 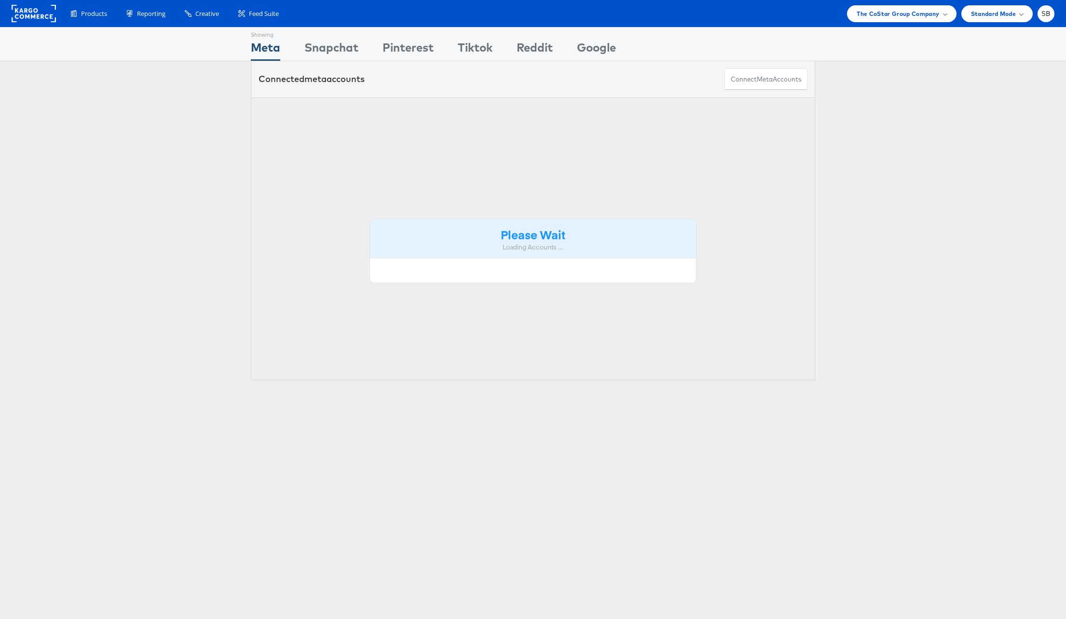 I want to click on button: ConnectmetaAccounts, so click(x=766, y=79).